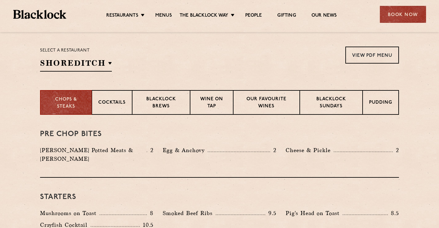 The height and width of the screenshot is (228, 439). Describe the element at coordinates (66, 103) in the screenshot. I see `p: Chops & Steaks` at that location.